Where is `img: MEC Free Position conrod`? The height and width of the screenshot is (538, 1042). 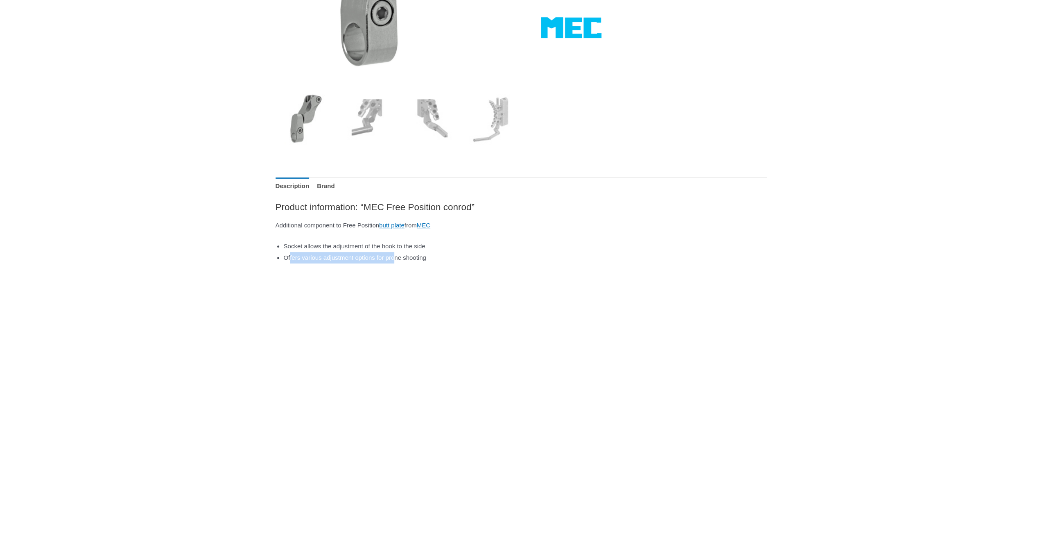
img: MEC Free Position conrod is located at coordinates (304, 118).